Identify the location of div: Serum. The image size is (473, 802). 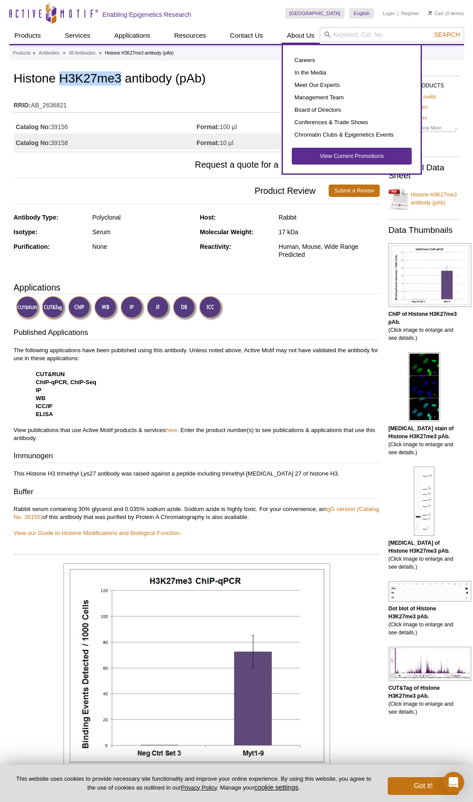
(142, 232).